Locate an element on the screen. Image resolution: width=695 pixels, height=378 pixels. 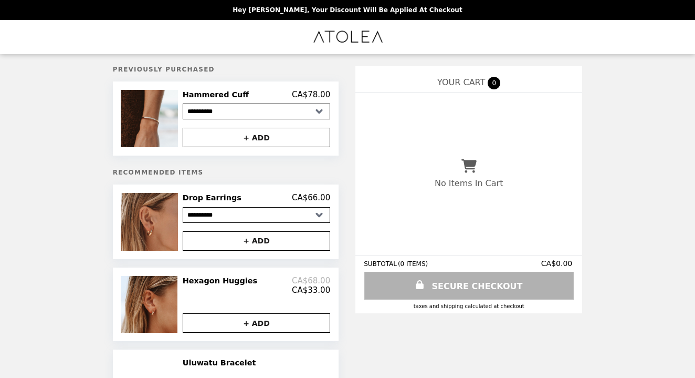
p: No Items In Cart is located at coordinates (469, 183).